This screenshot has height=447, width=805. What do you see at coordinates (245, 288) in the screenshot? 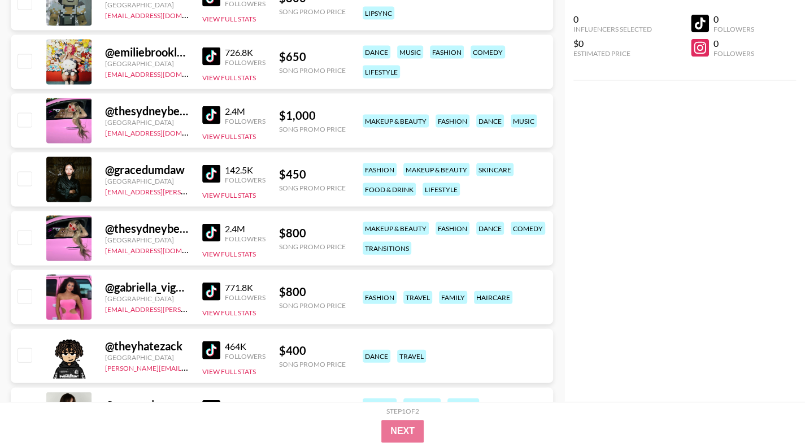
I see `div: 771.8K` at bounding box center [245, 288].